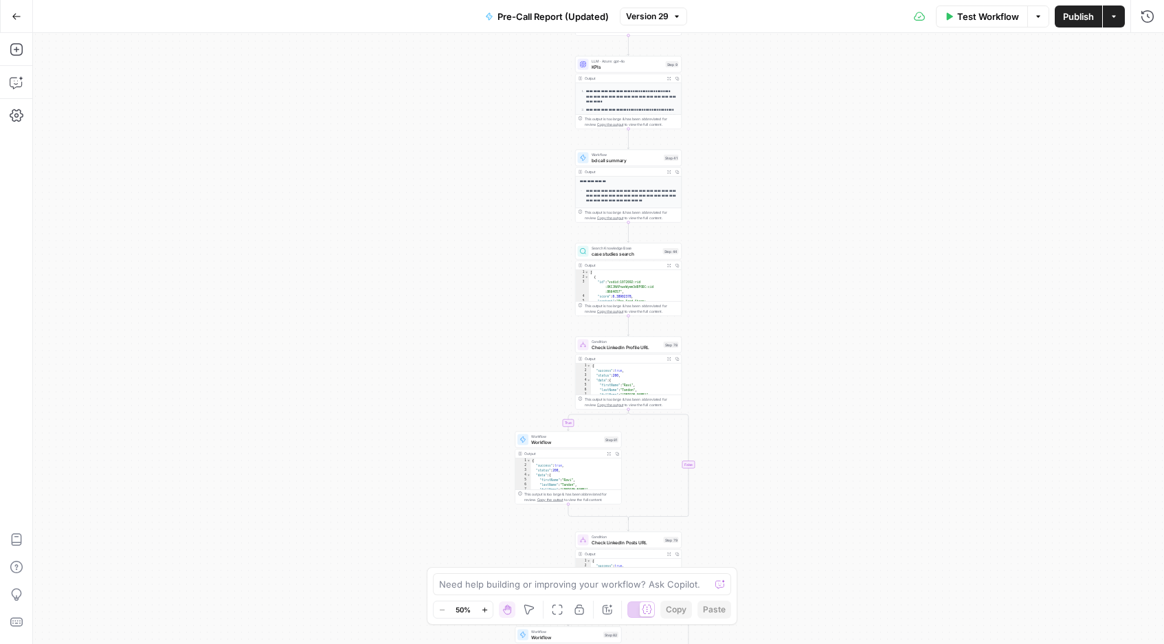 This screenshot has width=1164, height=644. What do you see at coordinates (627, 61) in the screenshot?
I see `span: LLM · Azure: gpt-4o` at bounding box center [627, 61].